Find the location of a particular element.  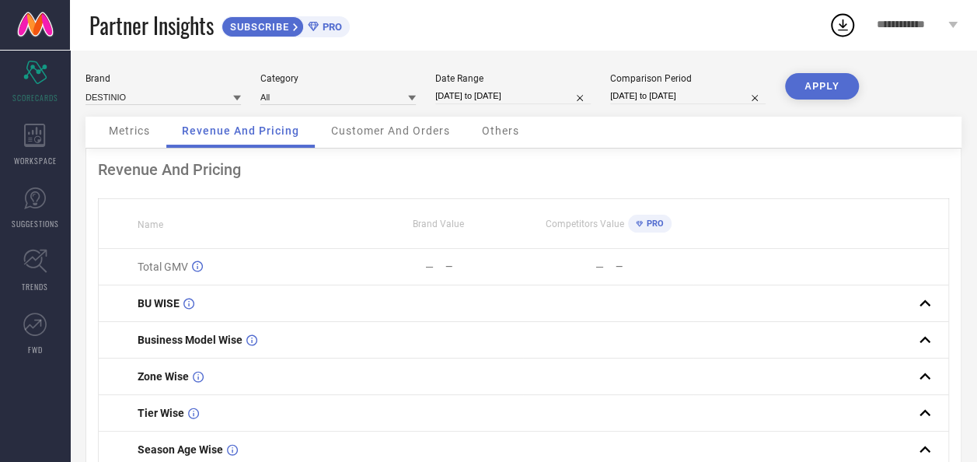

span: SCORECARDS is located at coordinates (35, 97).